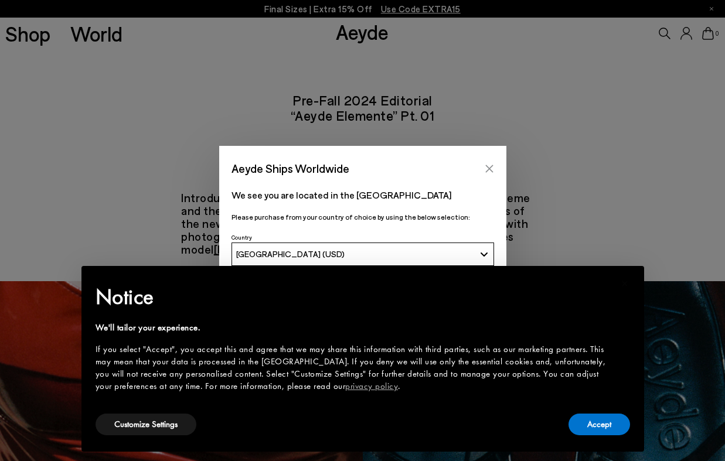 The width and height of the screenshot is (725, 461). I want to click on button: Close, so click(489, 169).